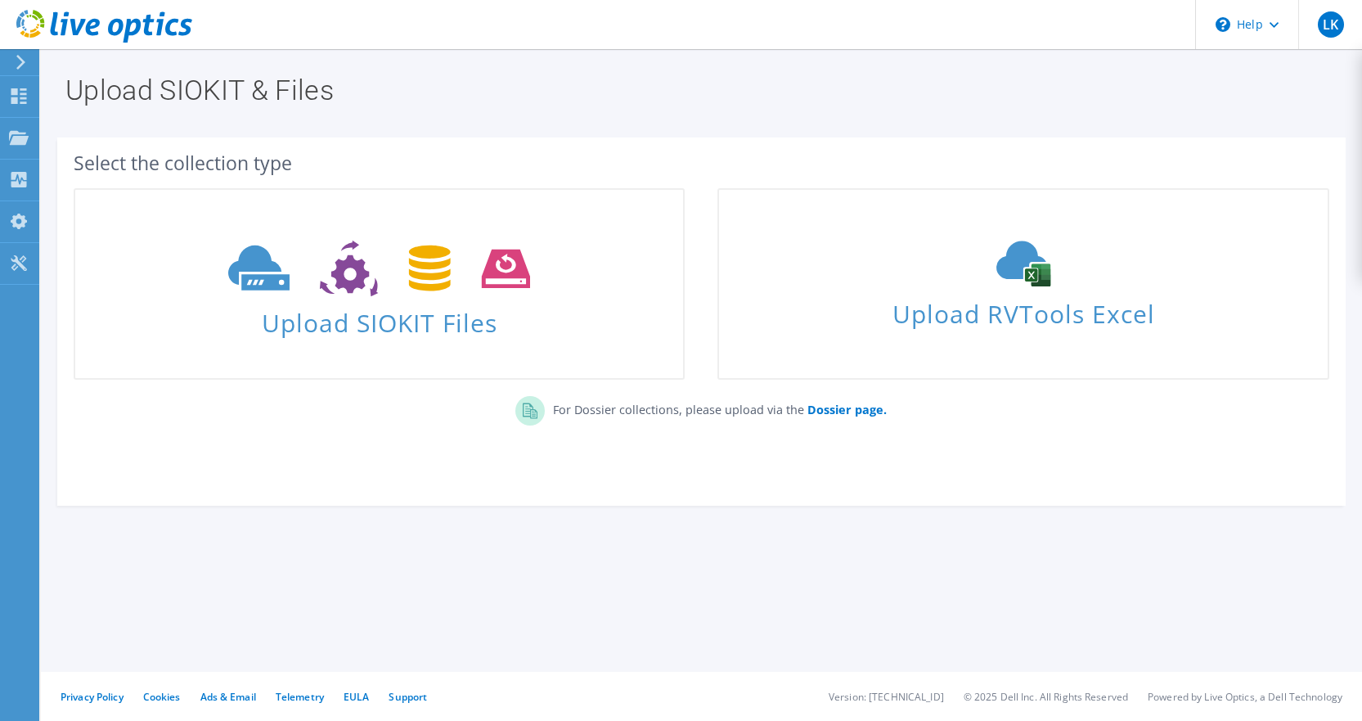  What do you see at coordinates (379, 284) in the screenshot?
I see `a: Upload SIOKIT Files` at bounding box center [379, 284].